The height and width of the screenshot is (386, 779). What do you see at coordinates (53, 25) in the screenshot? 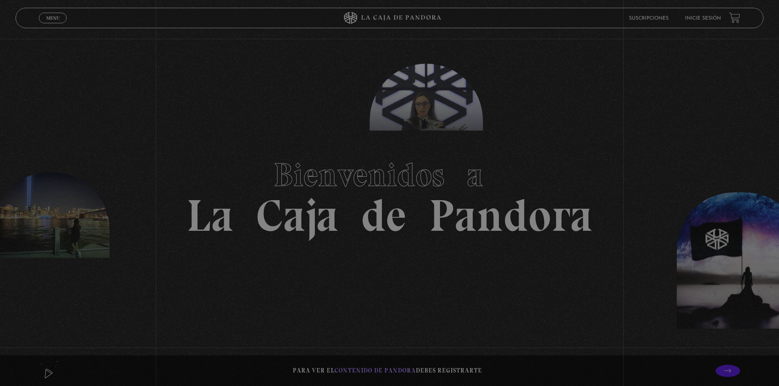
I see `span: Cerrar` at bounding box center [53, 25].